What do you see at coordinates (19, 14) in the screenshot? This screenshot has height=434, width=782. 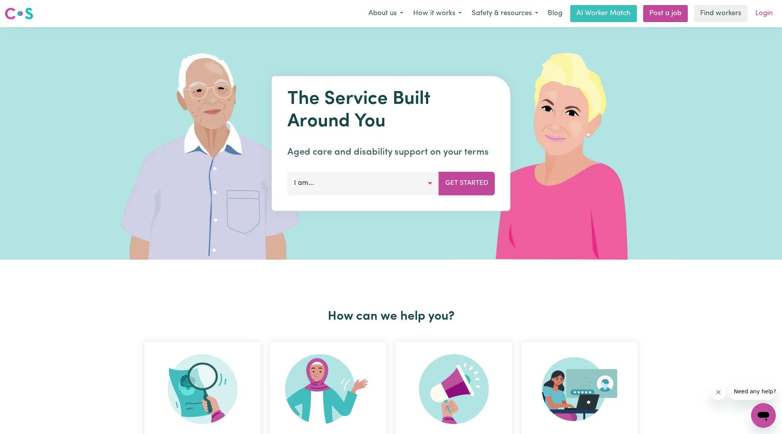 I see `a: Careseekers logo` at bounding box center [19, 14].